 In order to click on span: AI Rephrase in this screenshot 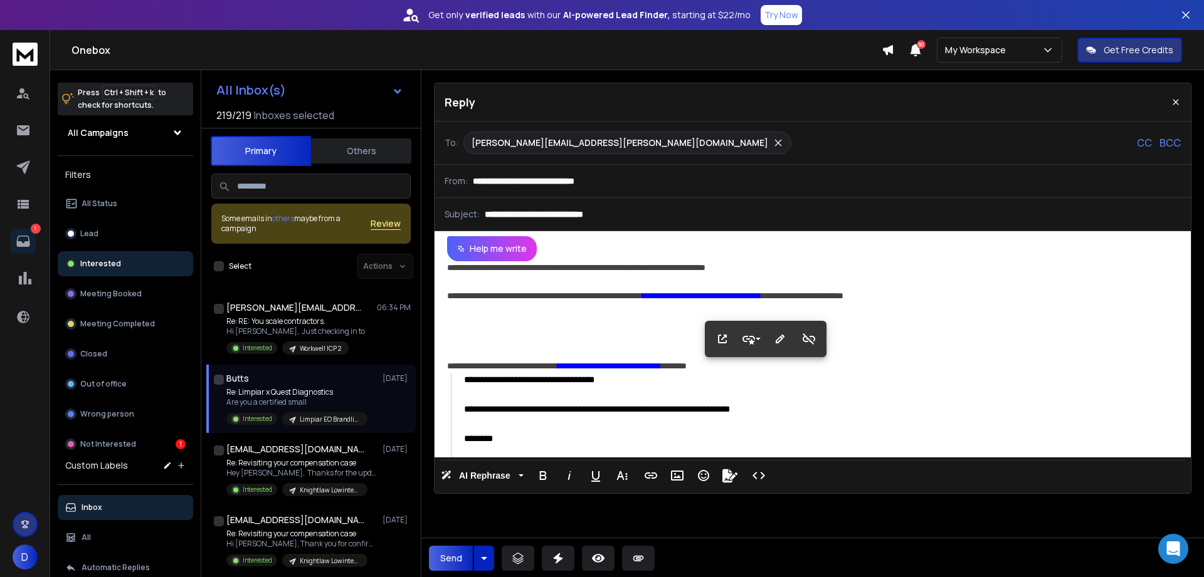, I will do `click(485, 476)`.